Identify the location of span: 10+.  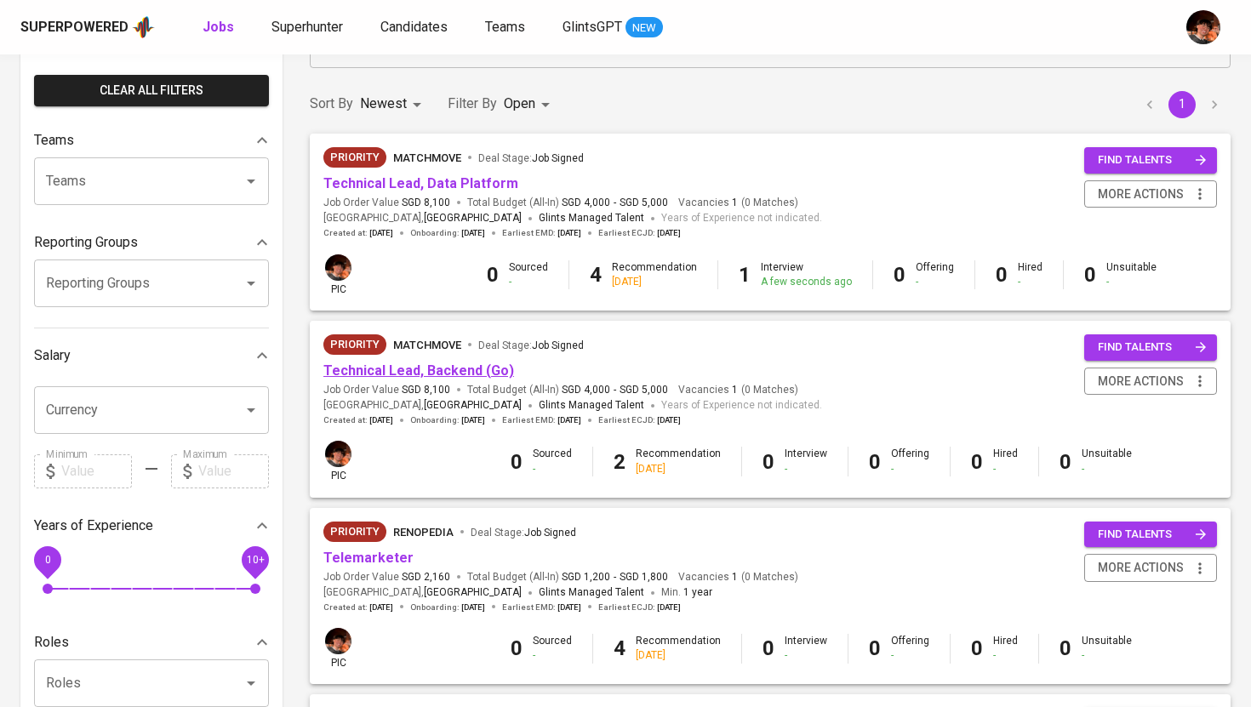
(254, 559).